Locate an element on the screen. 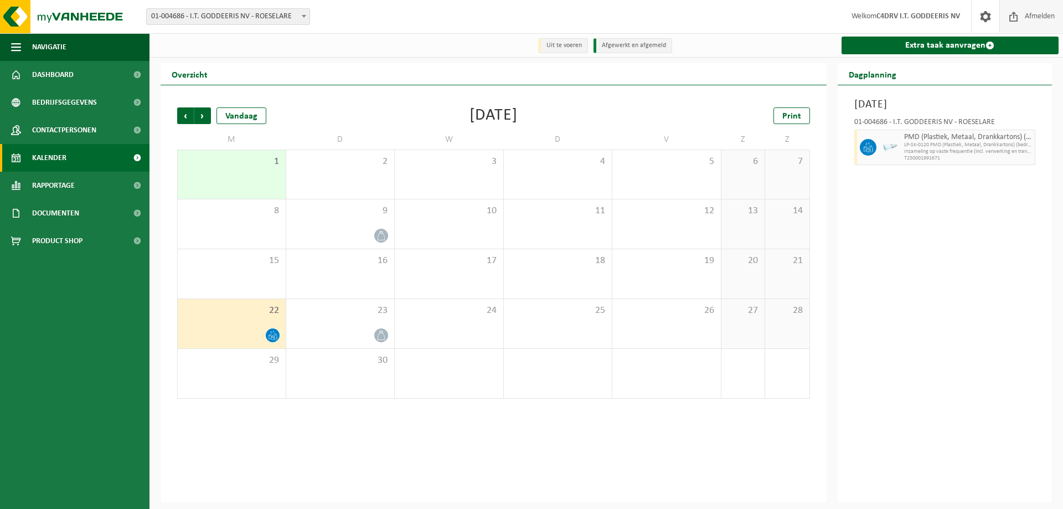 This screenshot has width=1063, height=509. span: Dashboard is located at coordinates (53, 75).